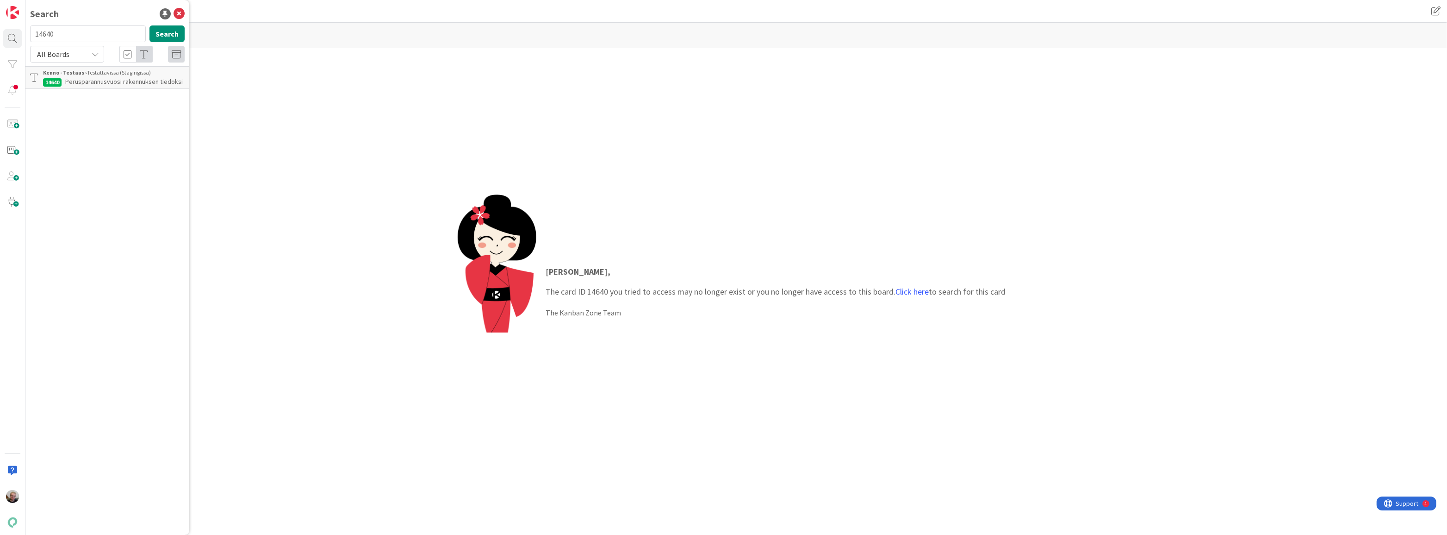 The height and width of the screenshot is (535, 1447). Describe the element at coordinates (12, 522) in the screenshot. I see `img: avatar` at that location.